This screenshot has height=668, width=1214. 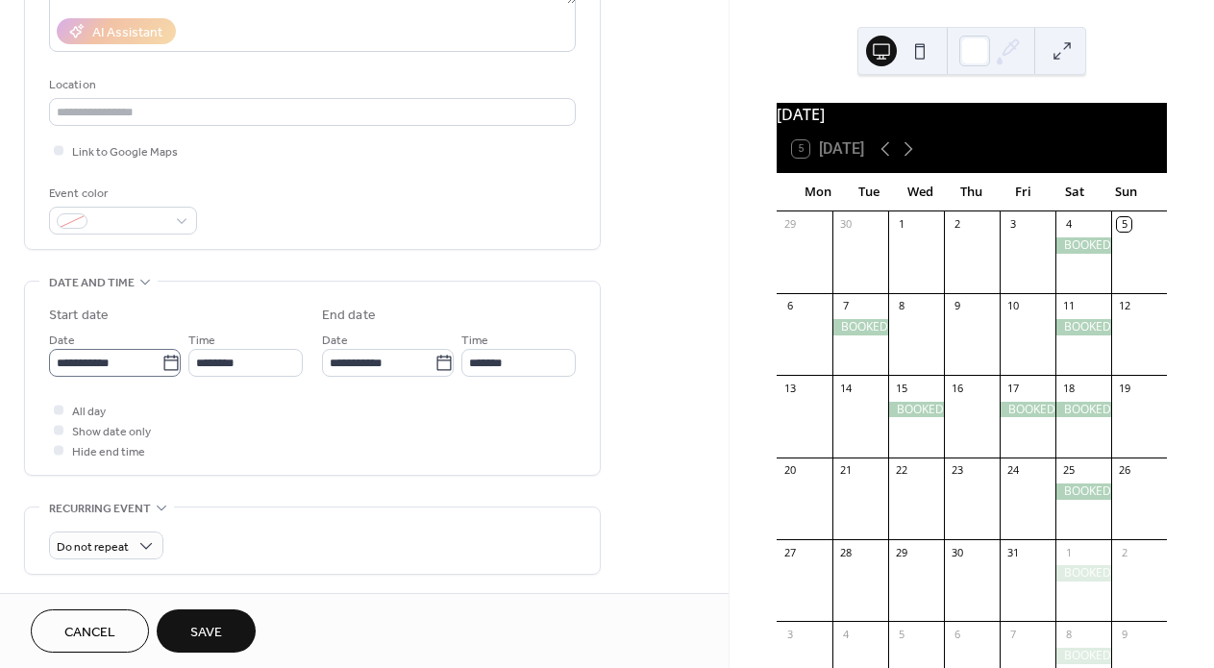 I want to click on div: Fri, so click(x=1023, y=192).